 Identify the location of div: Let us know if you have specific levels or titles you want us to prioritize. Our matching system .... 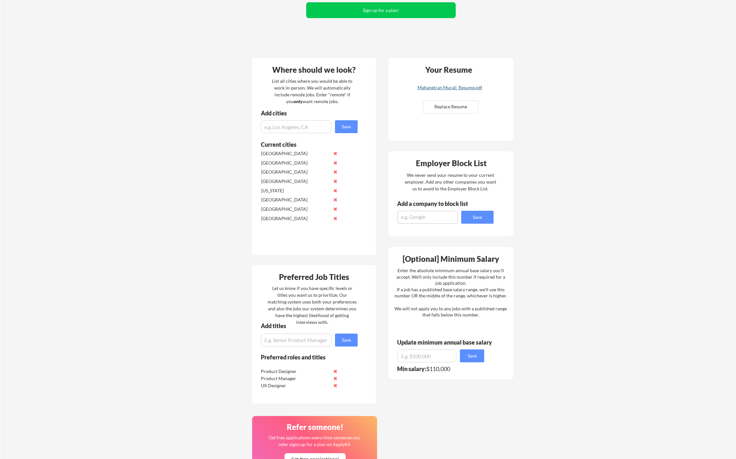
(312, 305).